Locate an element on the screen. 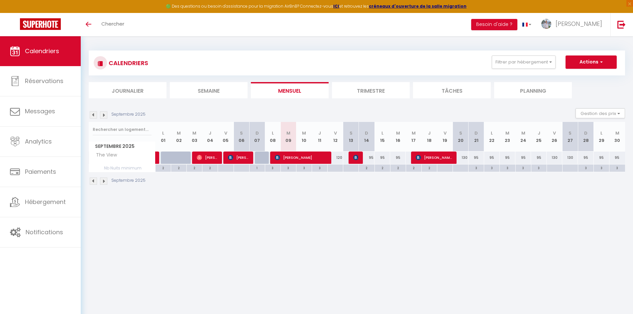 The height and width of the screenshot is (314, 633). th: 12 is located at coordinates (335, 137).